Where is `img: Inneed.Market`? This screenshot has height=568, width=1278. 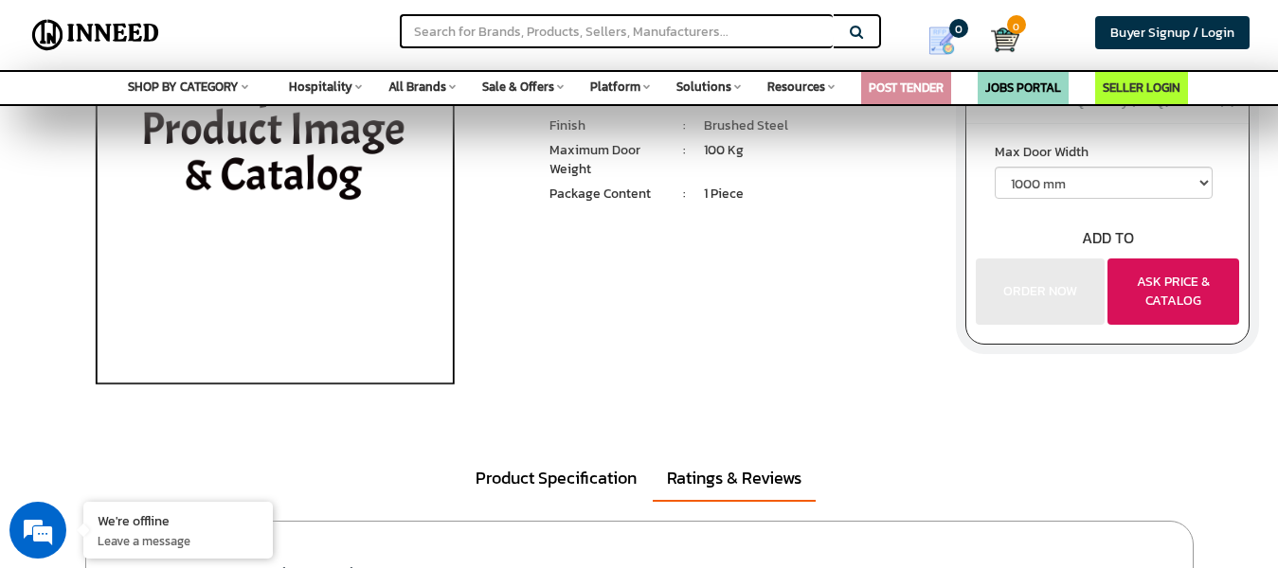 img: Inneed.Market is located at coordinates (96, 35).